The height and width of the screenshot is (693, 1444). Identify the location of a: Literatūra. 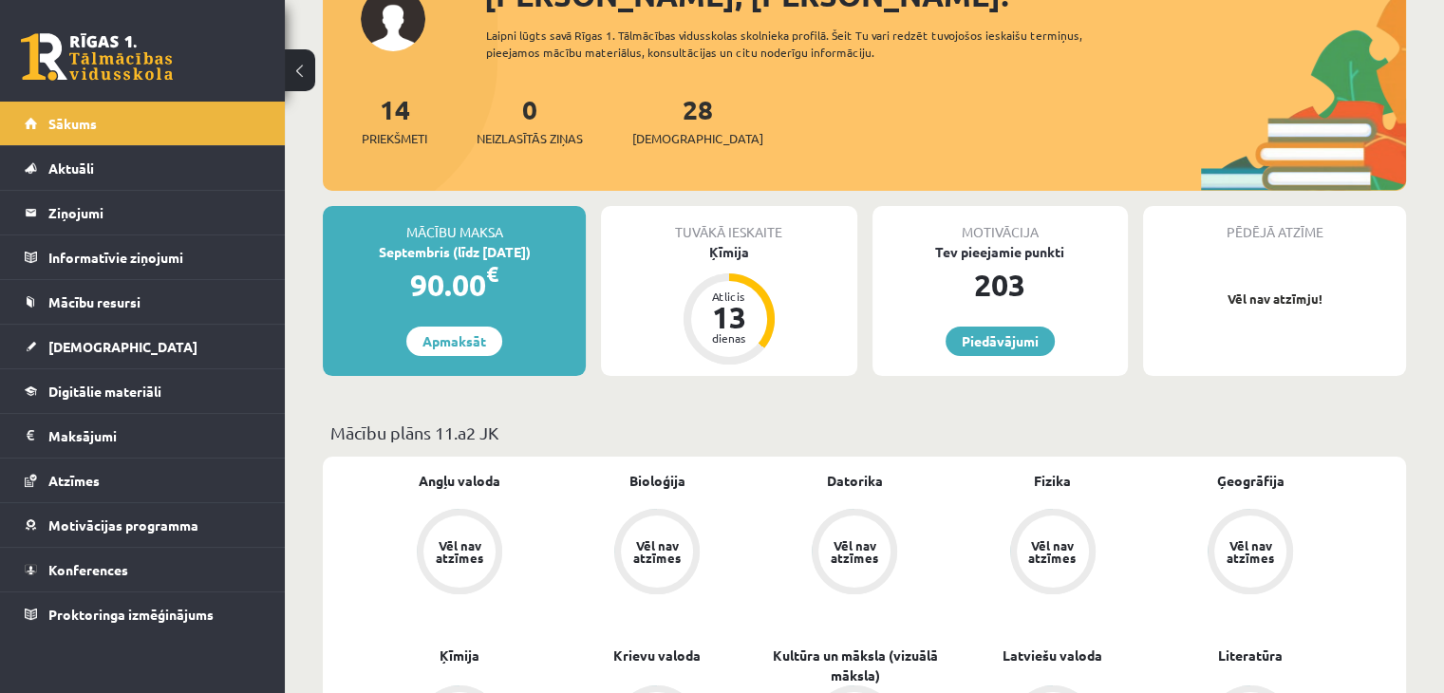
(1251, 655).